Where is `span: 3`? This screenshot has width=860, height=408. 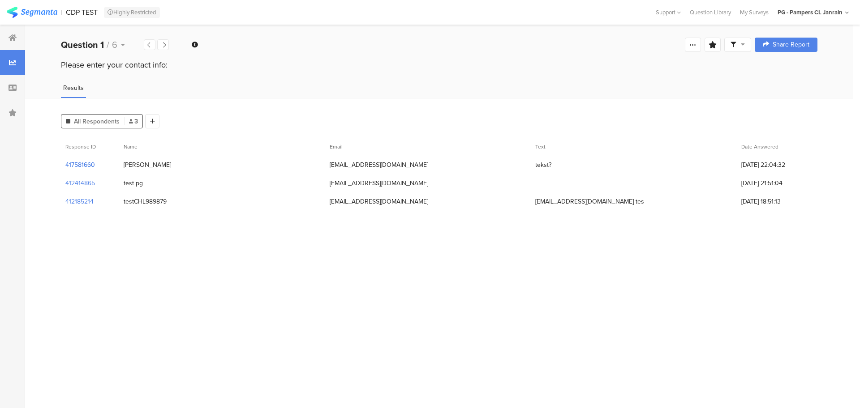
span: 3 is located at coordinates (133, 121).